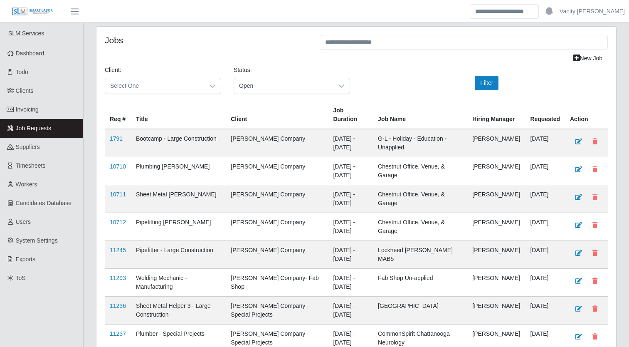  Describe the element at coordinates (113, 70) in the screenshot. I see `label: Client:` at that location.